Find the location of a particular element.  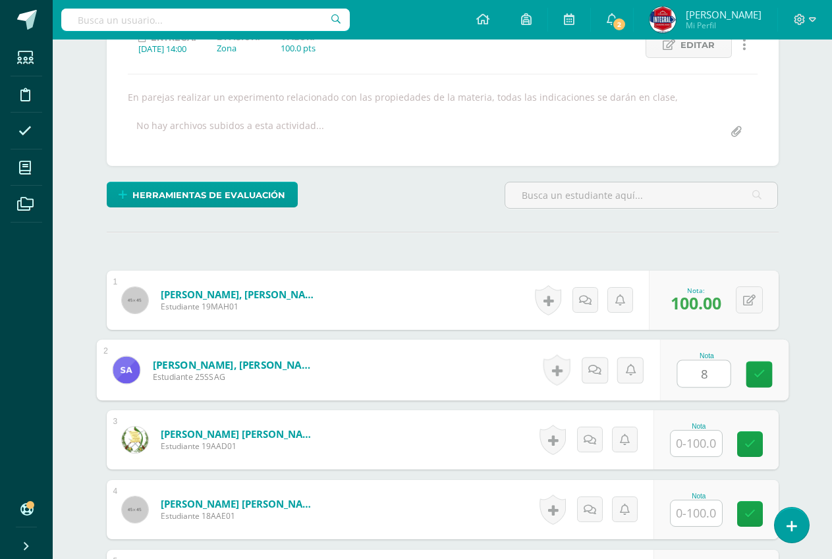

div: Zona is located at coordinates (238, 48).